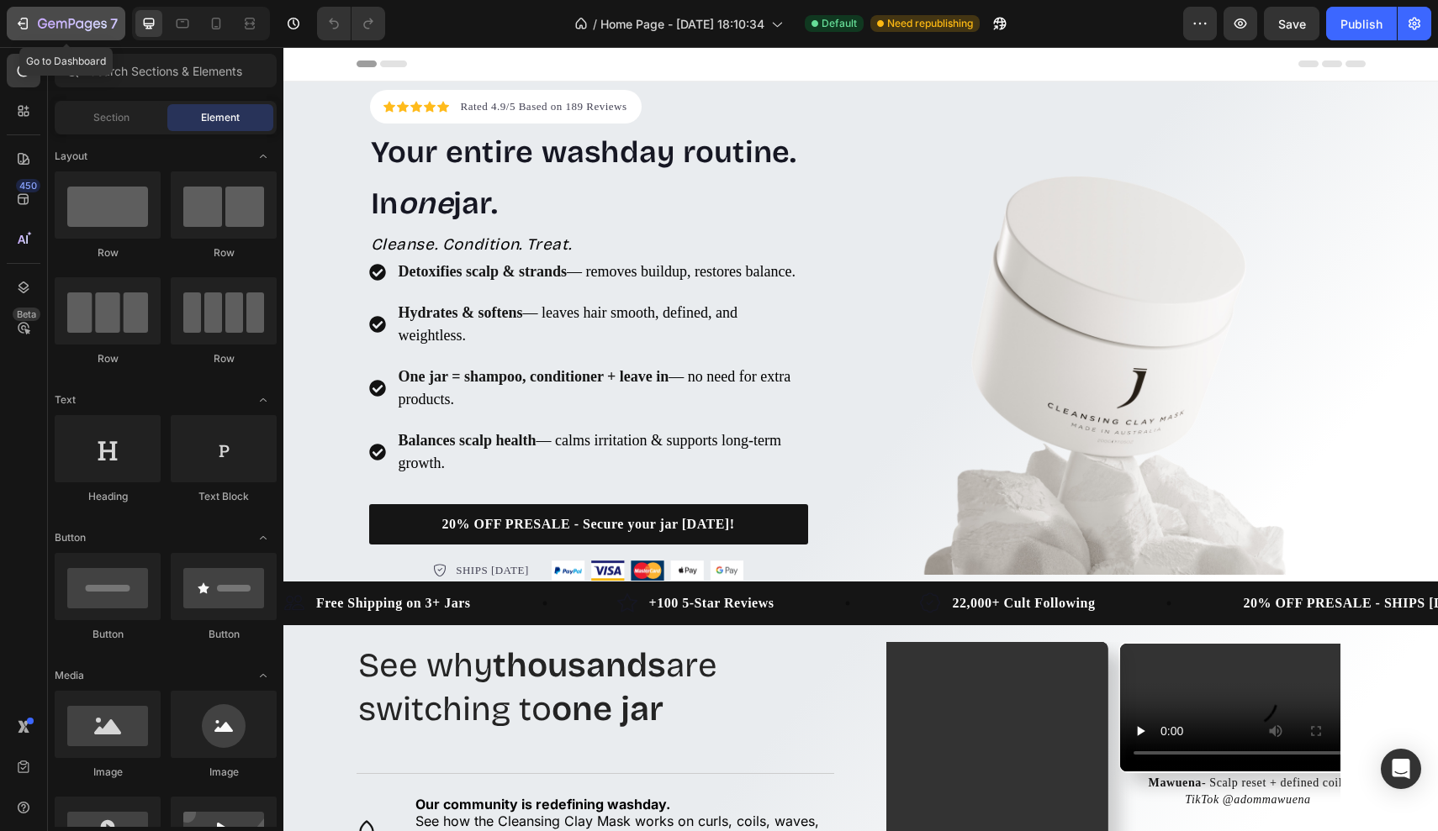  I want to click on span: Need republishing, so click(930, 24).